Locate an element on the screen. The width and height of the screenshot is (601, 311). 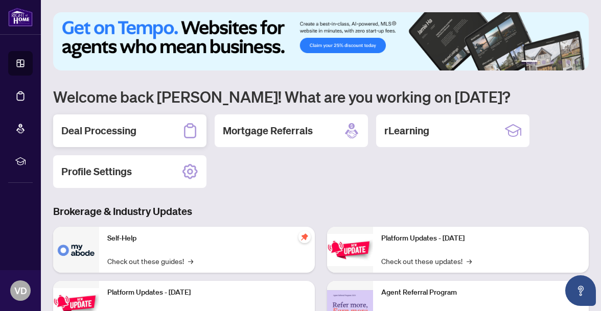
img: Slide 0 is located at coordinates (321, 41).